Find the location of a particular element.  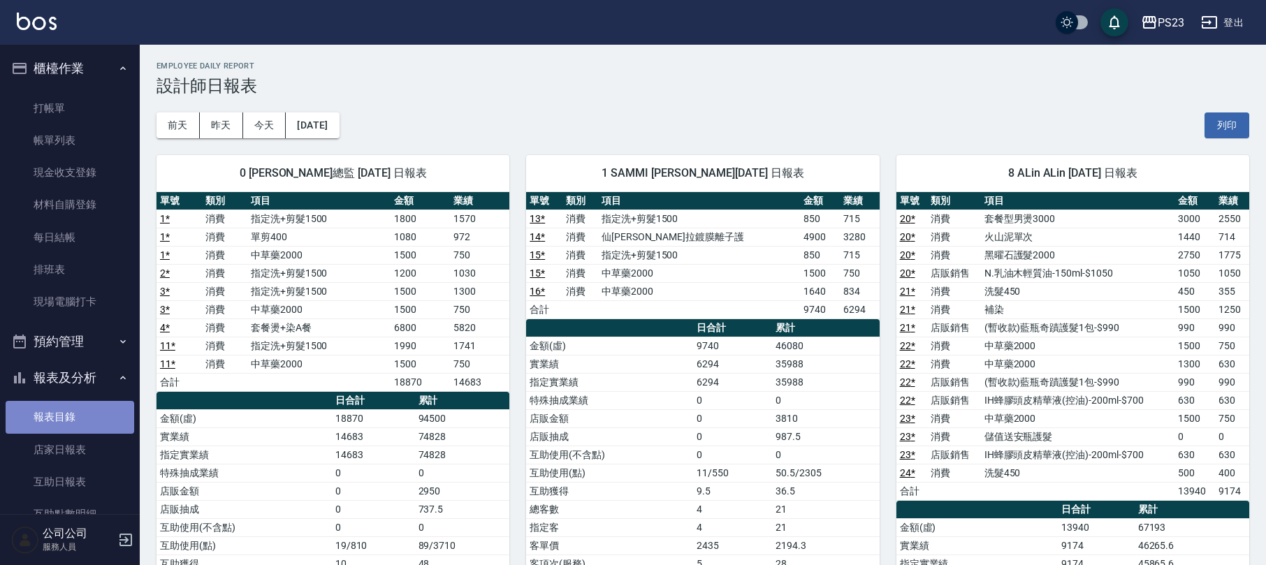

td: 94500 is located at coordinates (463, 419).